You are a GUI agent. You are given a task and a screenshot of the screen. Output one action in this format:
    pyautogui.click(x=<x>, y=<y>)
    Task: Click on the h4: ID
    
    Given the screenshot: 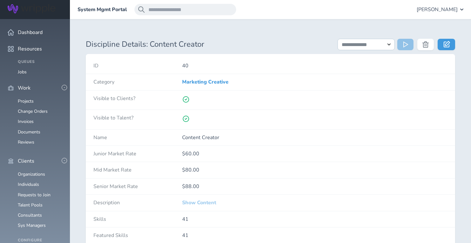 What is the action you would take?
    pyautogui.click(x=137, y=66)
    